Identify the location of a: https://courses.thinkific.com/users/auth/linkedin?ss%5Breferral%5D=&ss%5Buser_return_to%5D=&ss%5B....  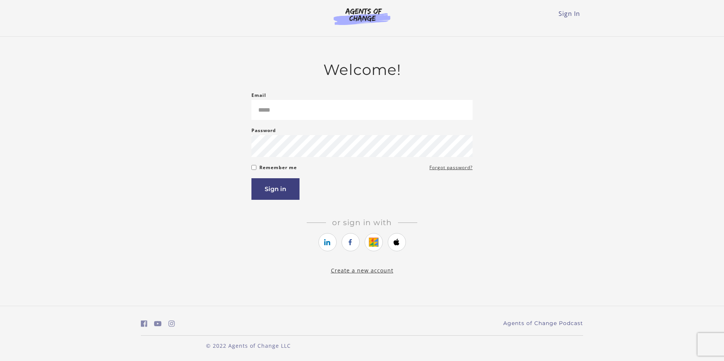
(328, 242).